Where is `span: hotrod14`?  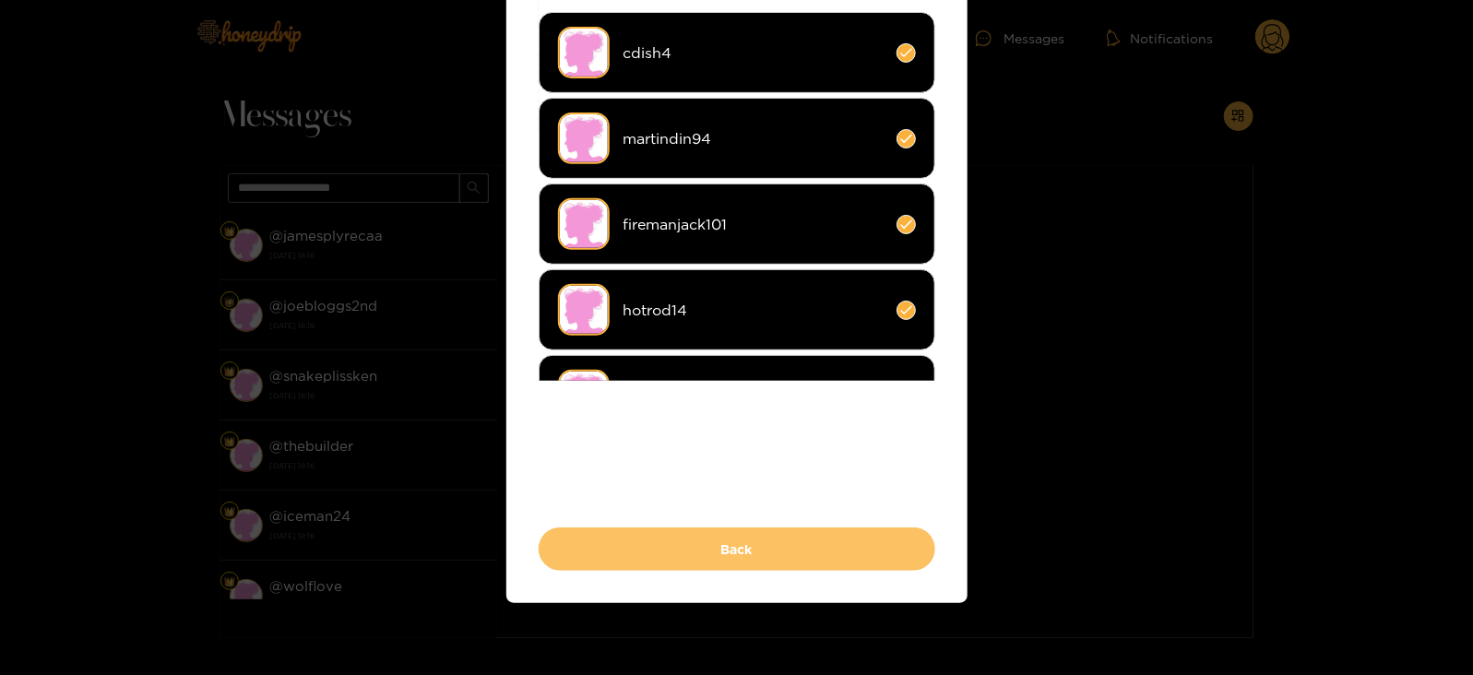
span: hotrod14 is located at coordinates (753, 310).